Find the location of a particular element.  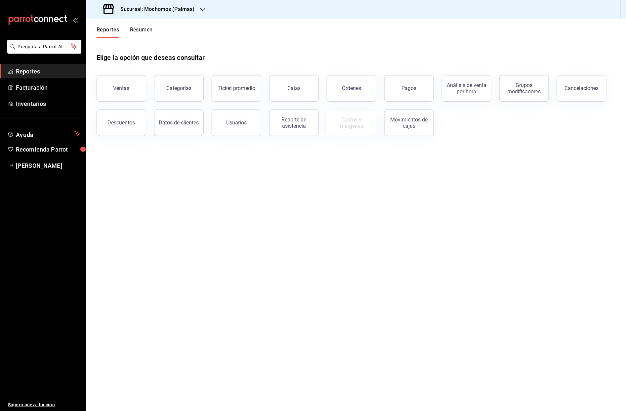

div: Grupos modificadores is located at coordinates (524, 88).